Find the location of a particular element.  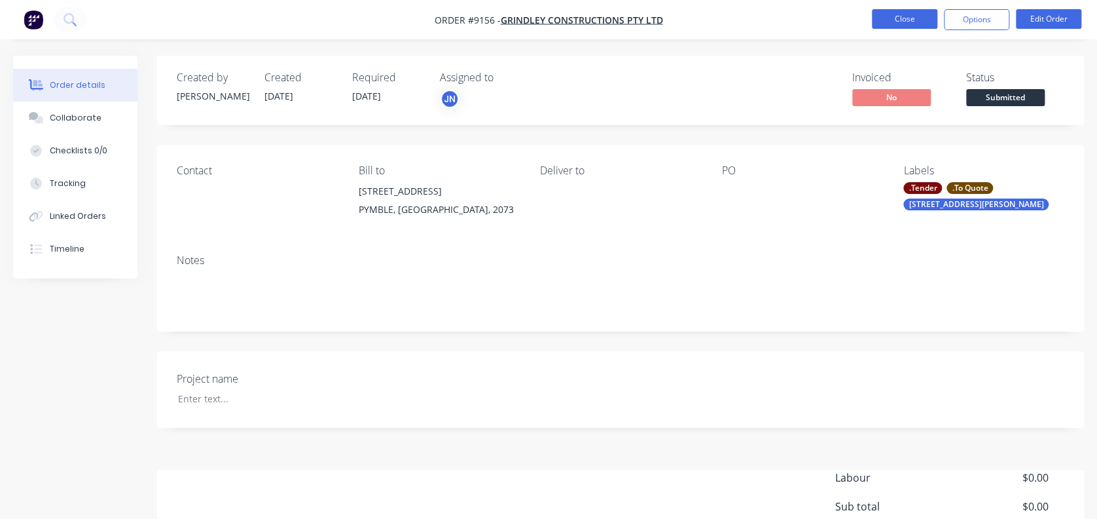

span: Submitted is located at coordinates (1006, 97).